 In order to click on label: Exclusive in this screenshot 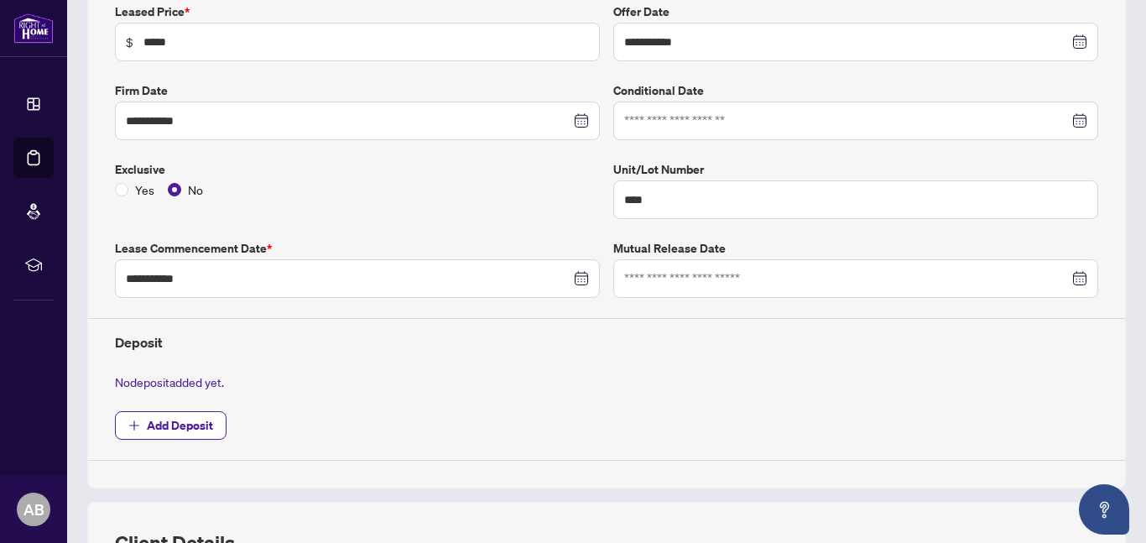, I will do `click(357, 169)`.